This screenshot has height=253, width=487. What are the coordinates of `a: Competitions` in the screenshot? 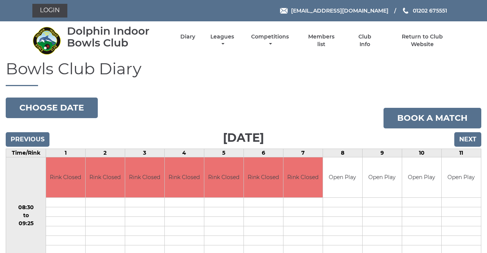 It's located at (270, 40).